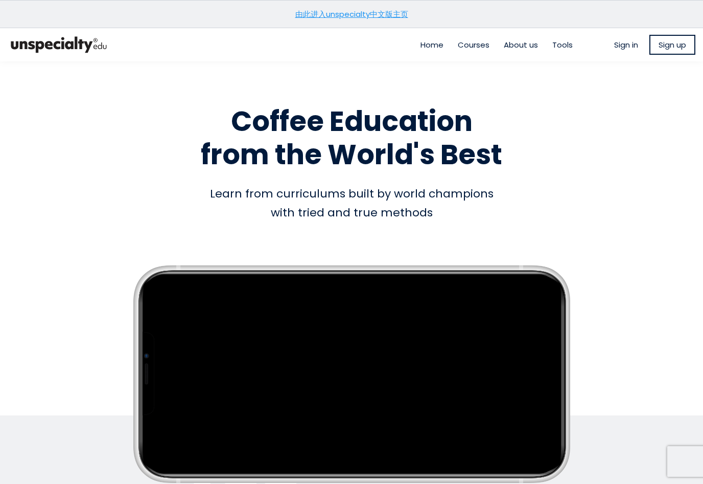  Describe the element at coordinates (59, 44) in the screenshot. I see `img: bc390a18feecddb333977e298b3a00a1.png` at that location.